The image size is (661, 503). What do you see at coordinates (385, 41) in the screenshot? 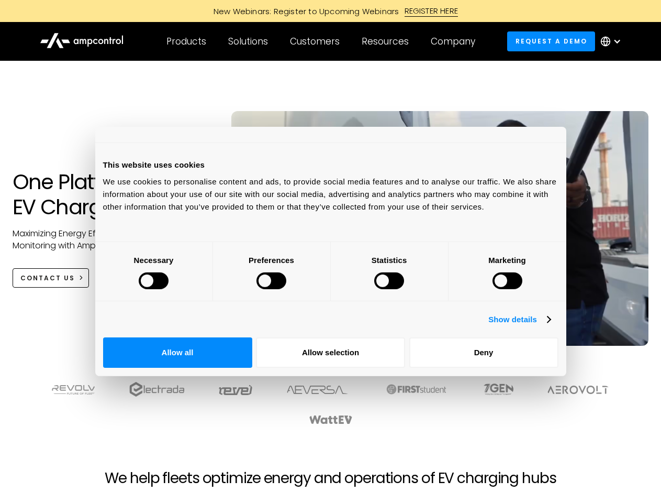
I see `div: Resources` at bounding box center [385, 41].